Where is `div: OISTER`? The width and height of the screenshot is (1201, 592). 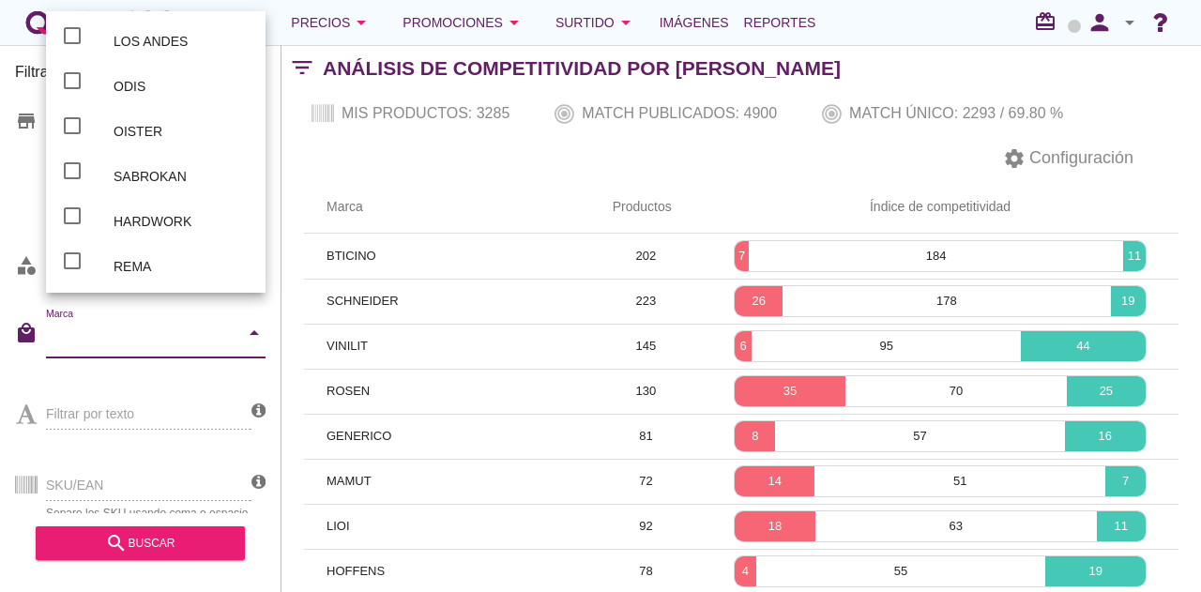 div: OISTER is located at coordinates (182, 131).